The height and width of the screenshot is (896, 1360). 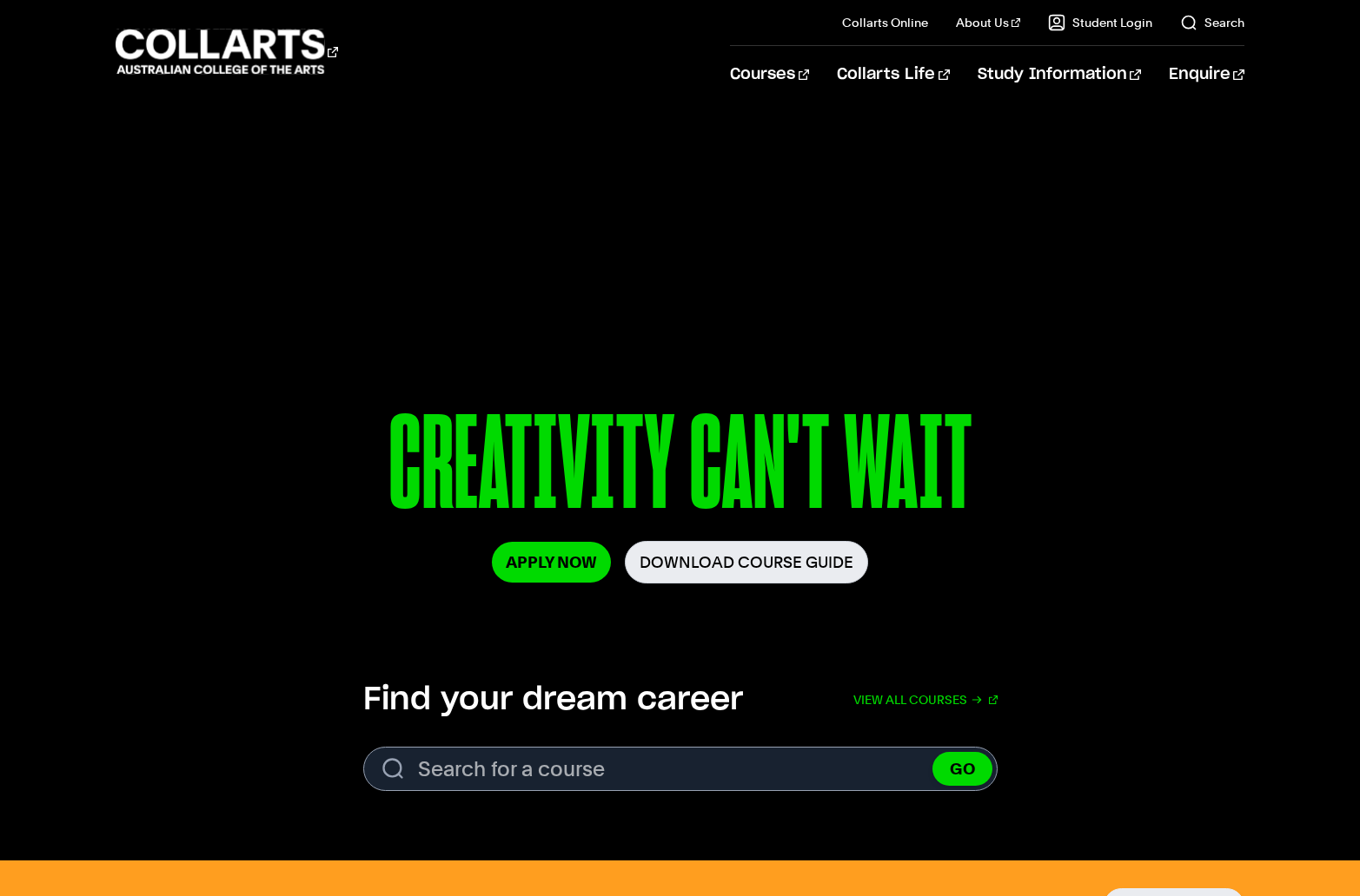 What do you see at coordinates (227, 51) in the screenshot?
I see `div: Go to homepage` at bounding box center [227, 51].